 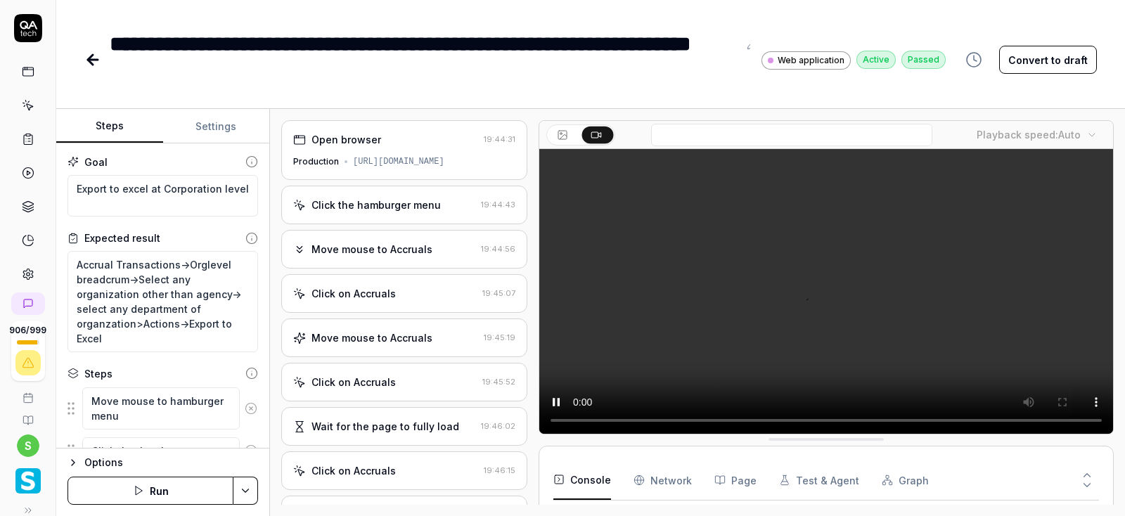 I want to click on time: 19:44:31, so click(x=499, y=139).